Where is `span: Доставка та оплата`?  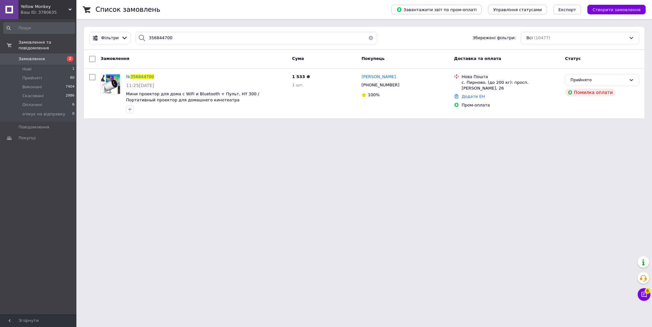
span: Доставка та оплата is located at coordinates (478, 58).